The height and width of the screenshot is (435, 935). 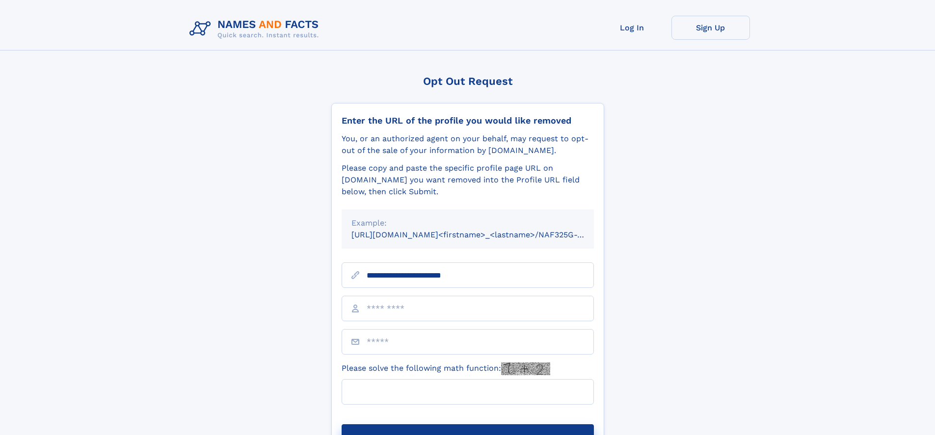 I want to click on a: Sign Up, so click(x=711, y=27).